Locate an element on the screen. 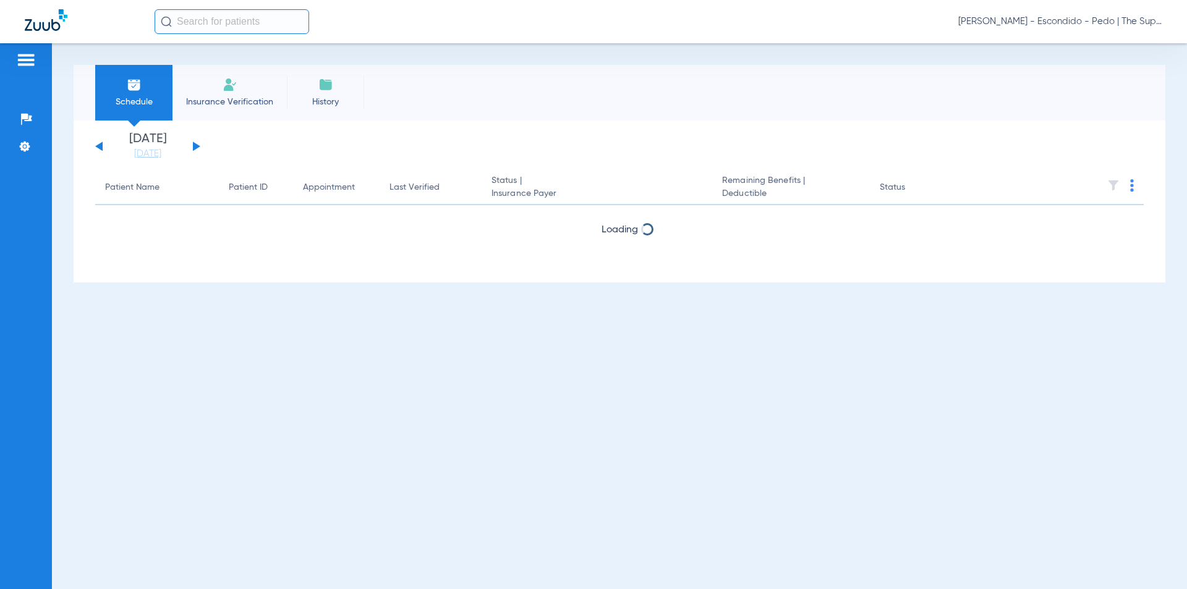 Image resolution: width=1187 pixels, height=589 pixels. img: Manual Insurance Verification is located at coordinates (230, 85).